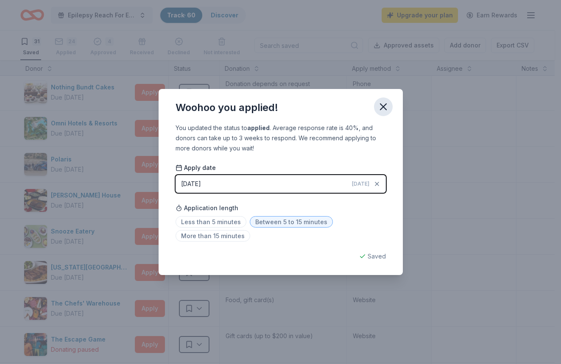 This screenshot has width=561, height=364. What do you see at coordinates (227, 108) in the screenshot?
I see `div: Woohoo you applied!` at bounding box center [227, 108].